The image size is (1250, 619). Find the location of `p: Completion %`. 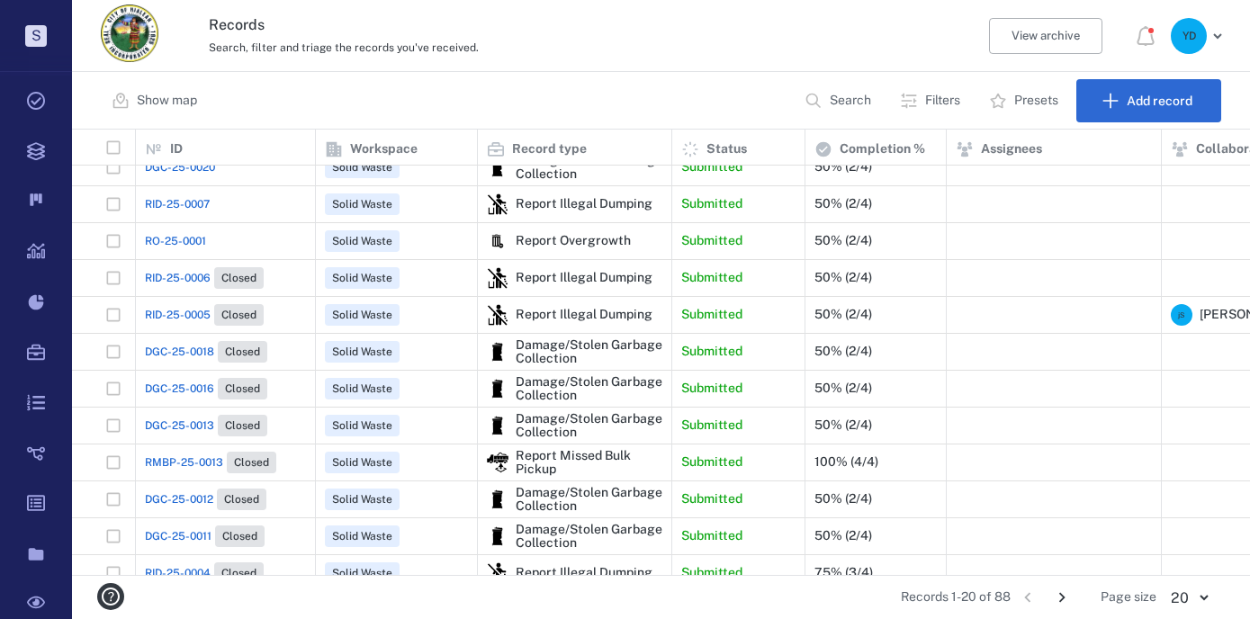

p: Completion % is located at coordinates (882, 149).